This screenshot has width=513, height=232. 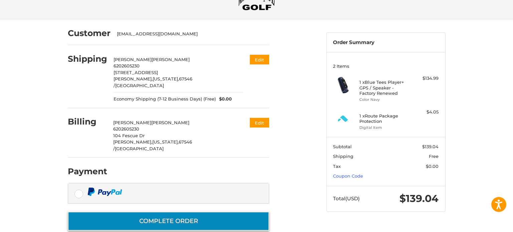 I want to click on h3: Order Summary, so click(x=386, y=42).